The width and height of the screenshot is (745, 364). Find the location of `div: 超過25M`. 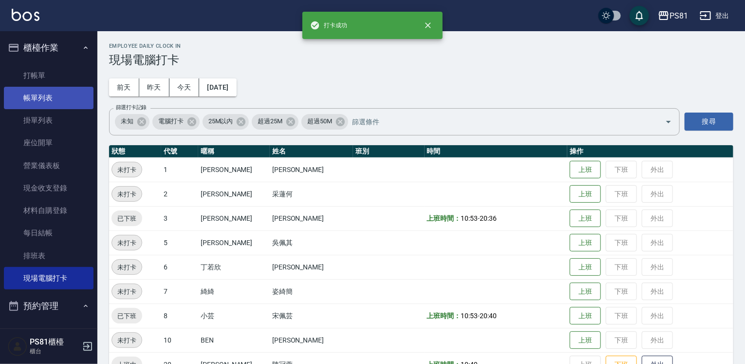

div: 超過25M is located at coordinates (275, 122).